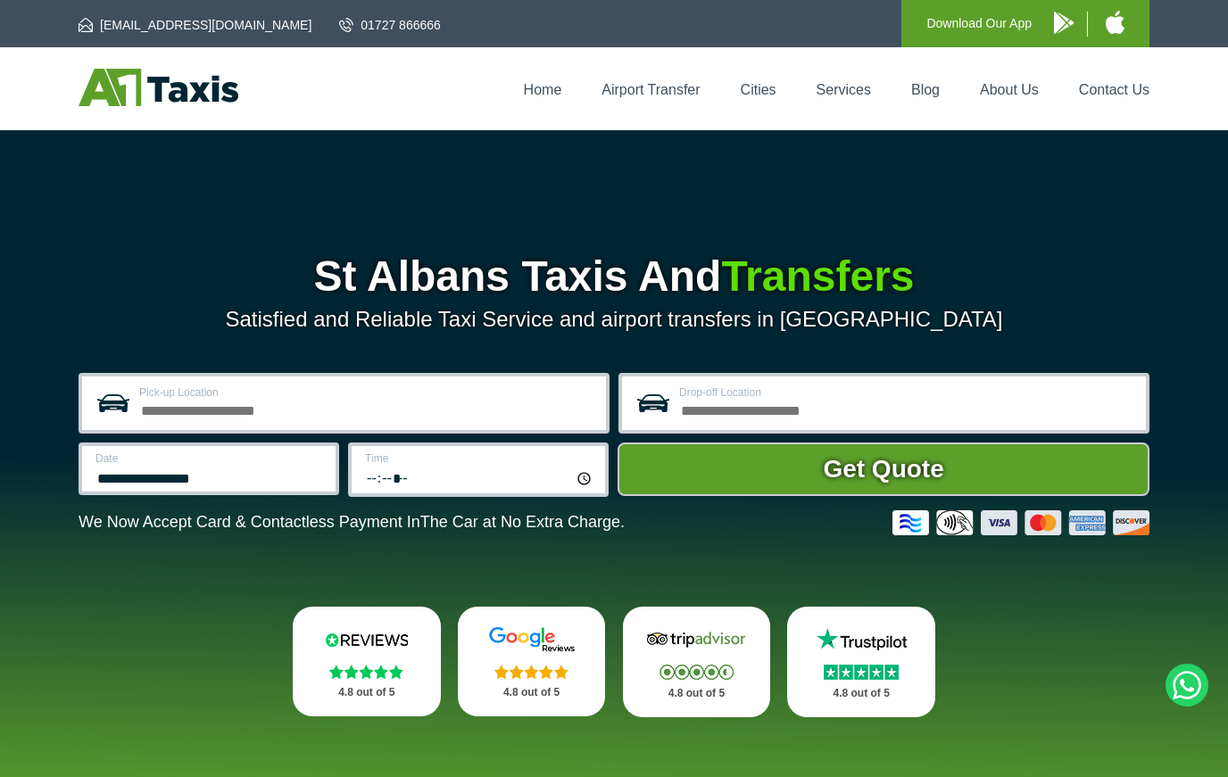 This screenshot has width=1228, height=777. Describe the element at coordinates (906, 393) in the screenshot. I see `label: Drop-off Location` at that location.